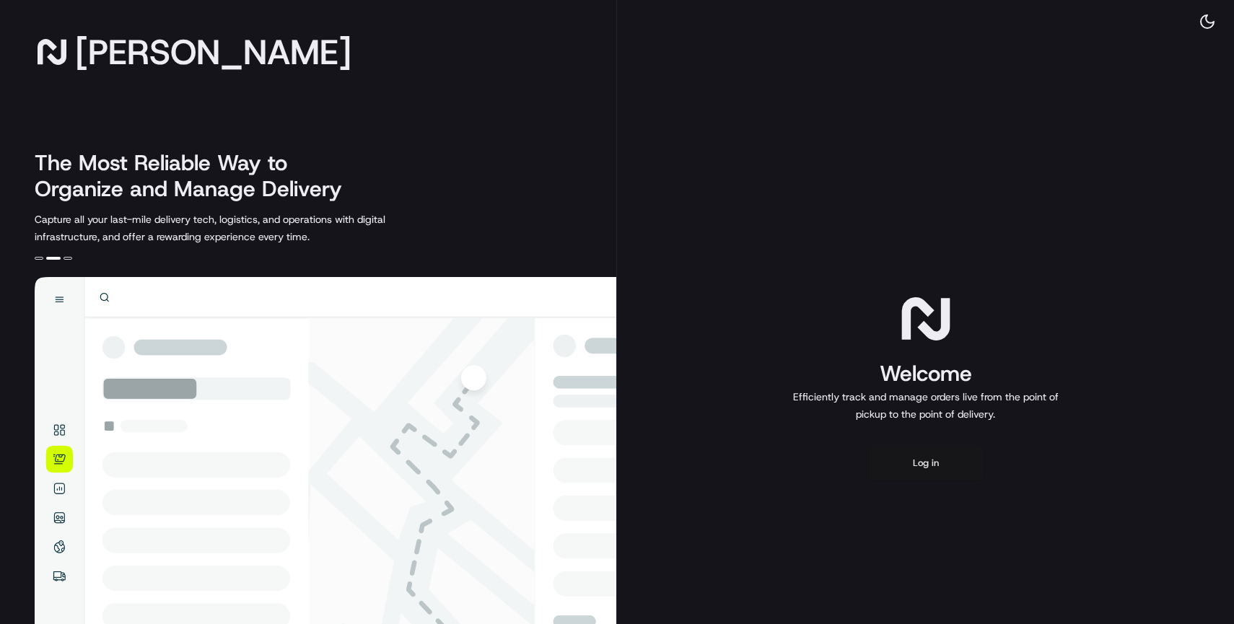  What do you see at coordinates (196, 176) in the screenshot?
I see `h2: The Most Reliable Way to Organize and Manage Delivery` at bounding box center [196, 176].